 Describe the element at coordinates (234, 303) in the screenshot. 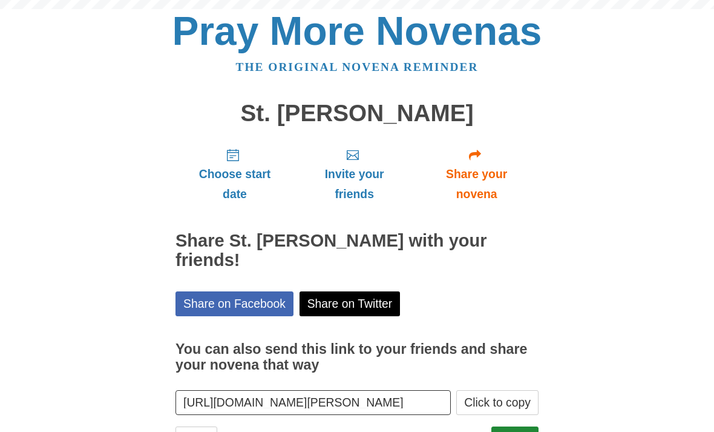

I see `a: Share on Facebook` at that location.